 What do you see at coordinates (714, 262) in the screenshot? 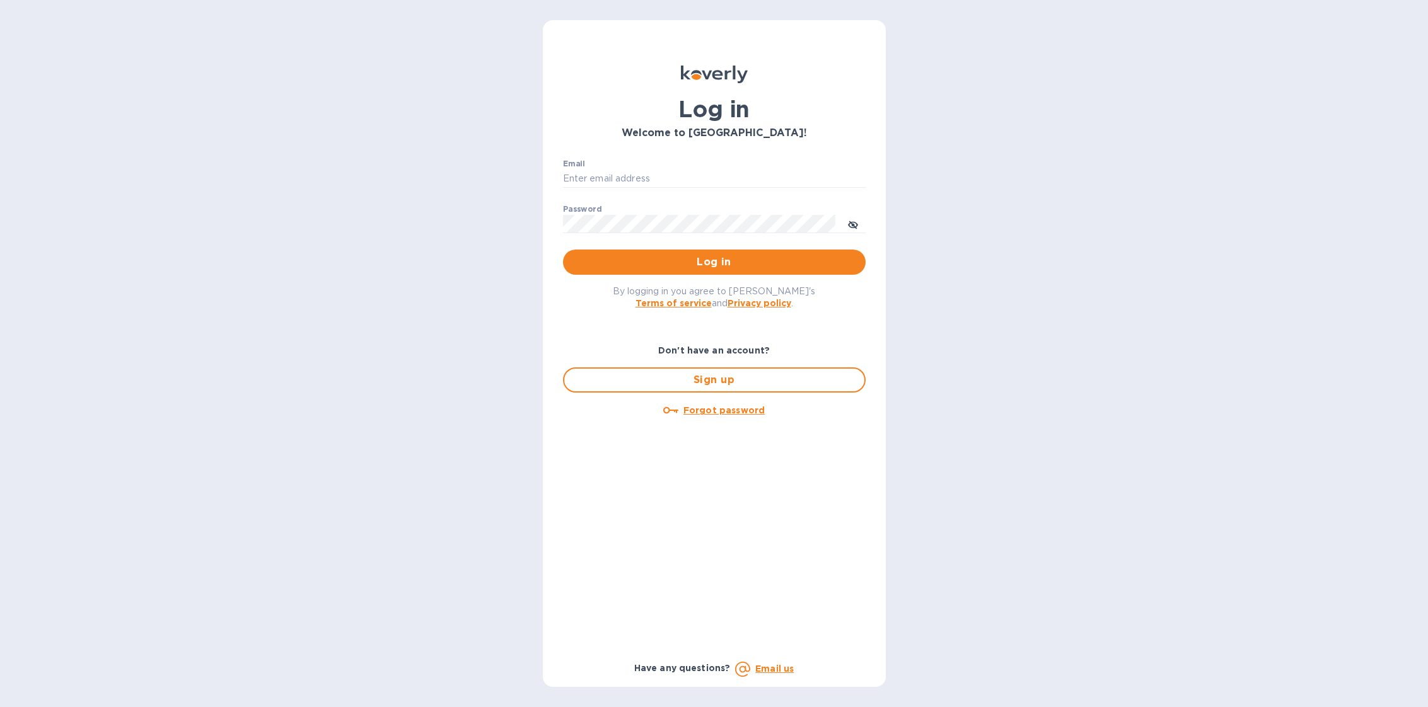
I see `span: Log in` at bounding box center [714, 262].